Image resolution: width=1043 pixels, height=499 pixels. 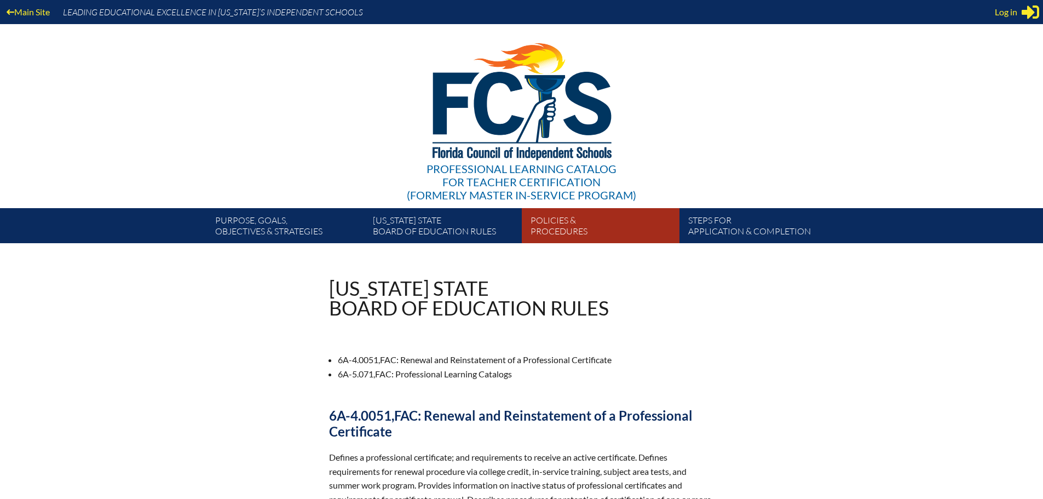 What do you see at coordinates (28, 11) in the screenshot?
I see `a: Main Site` at bounding box center [28, 11].